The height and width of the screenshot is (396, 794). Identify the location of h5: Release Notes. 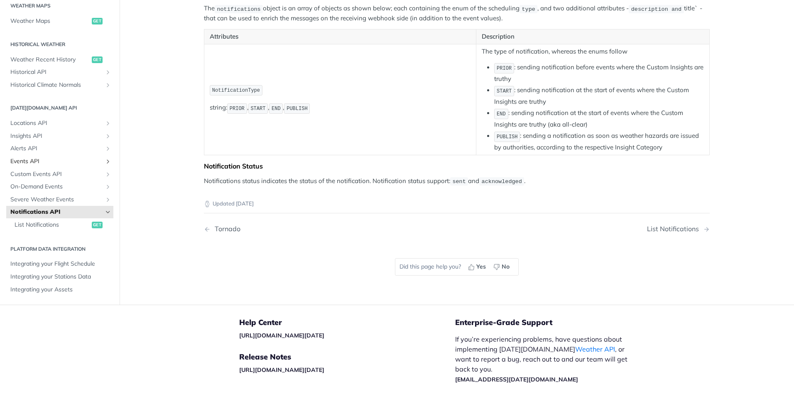
(347, 357).